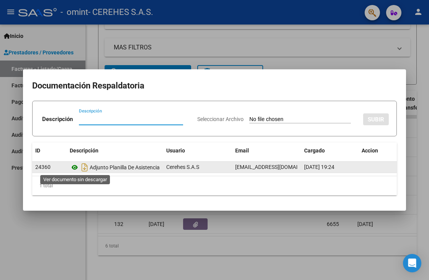  Describe the element at coordinates (198, 151) in the screenshot. I see `datatable-header-cell: Usuario` at that location.